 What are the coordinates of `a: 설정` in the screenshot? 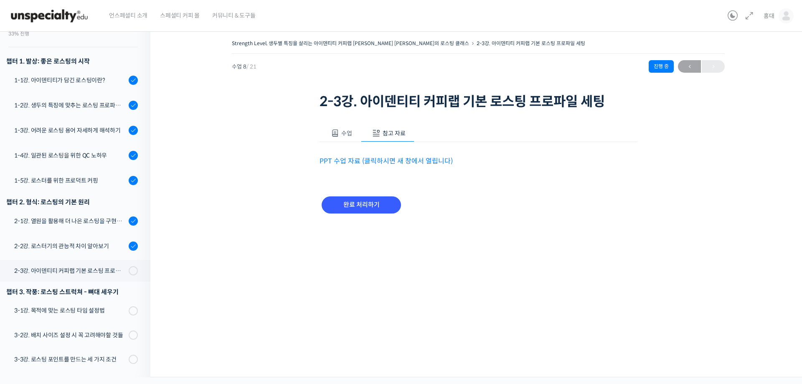 It's located at (134, 275).